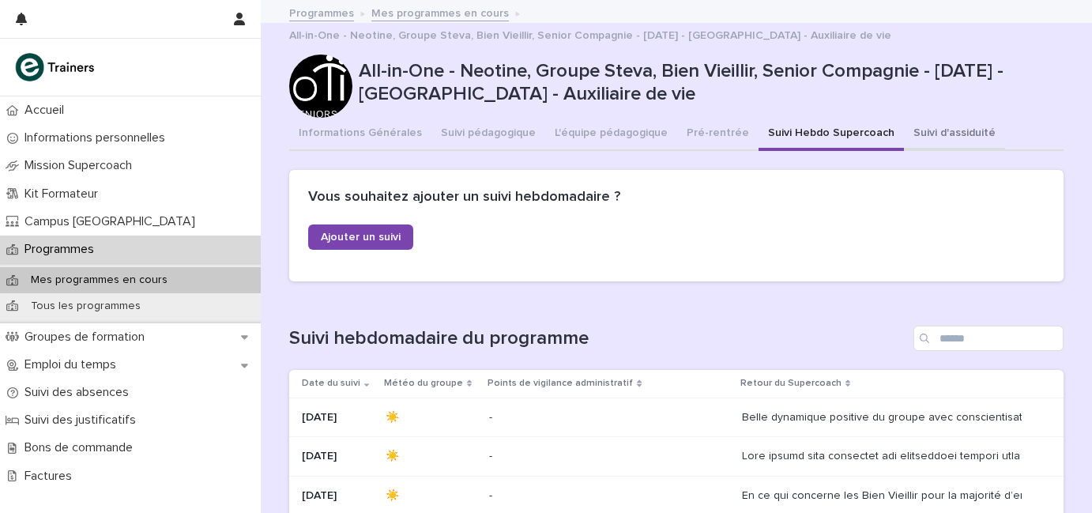 Image resolution: width=1092 pixels, height=513 pixels. I want to click on span: Ajouter un suivi, so click(360, 237).